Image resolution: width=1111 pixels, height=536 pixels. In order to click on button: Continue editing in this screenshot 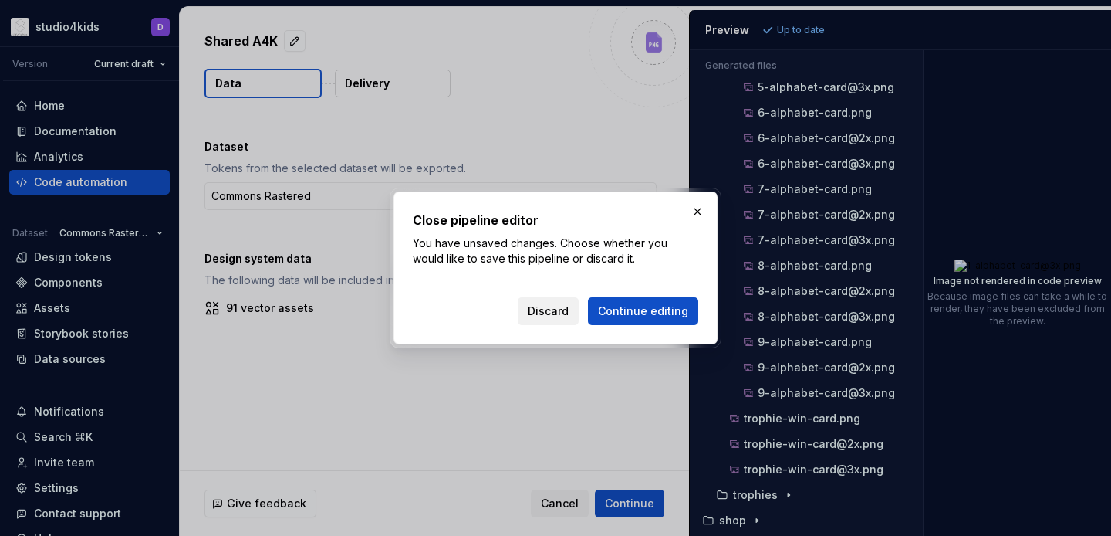, I will do `click(643, 311)`.